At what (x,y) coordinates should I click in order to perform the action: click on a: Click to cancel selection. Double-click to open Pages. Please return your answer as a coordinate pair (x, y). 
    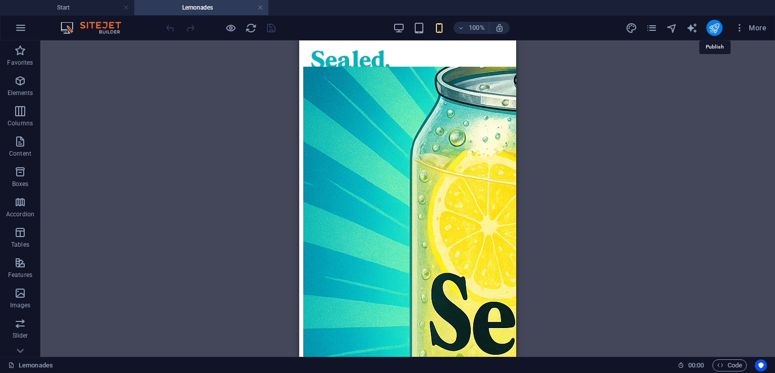
    Looking at the image, I should click on (30, 365).